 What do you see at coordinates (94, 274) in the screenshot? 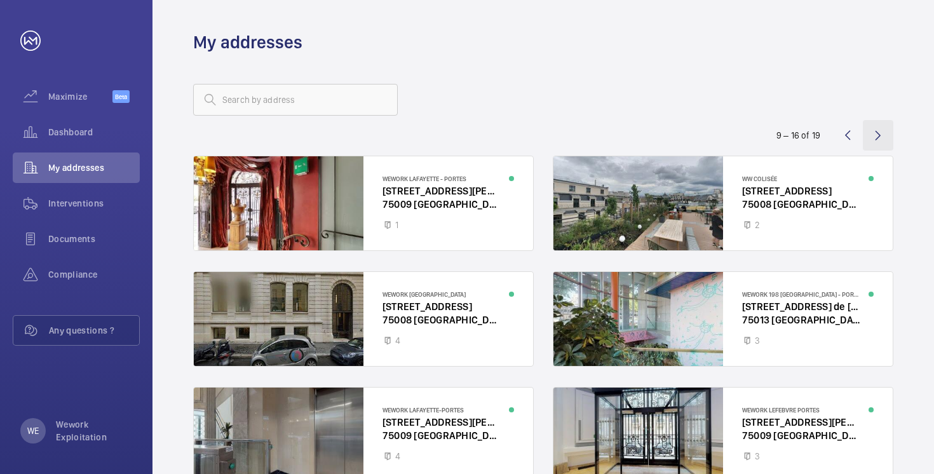
I see `span: Compliance` at bounding box center [94, 274].